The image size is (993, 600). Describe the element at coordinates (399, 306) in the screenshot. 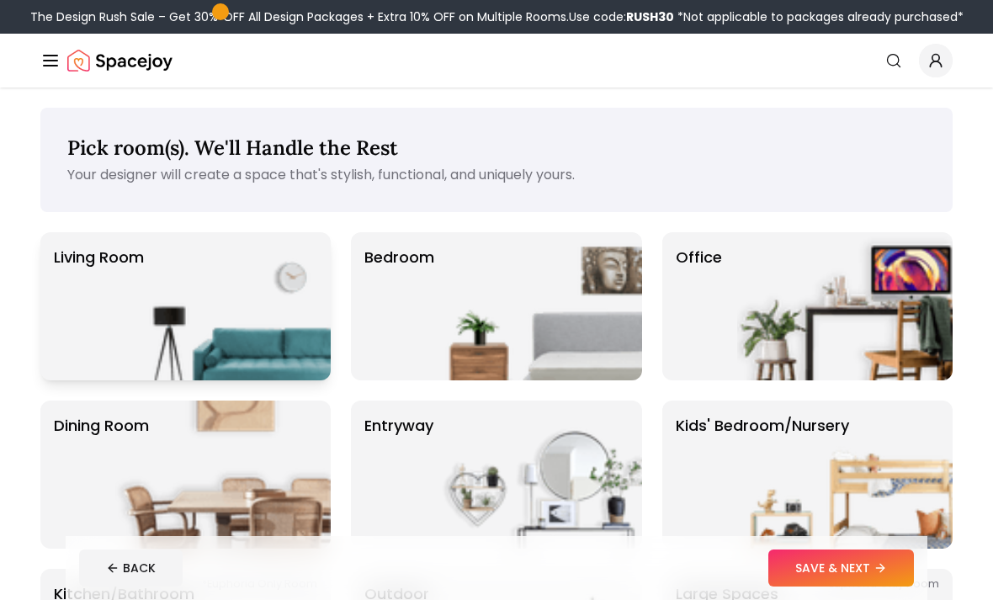

I see `p: Bedroom` at that location.